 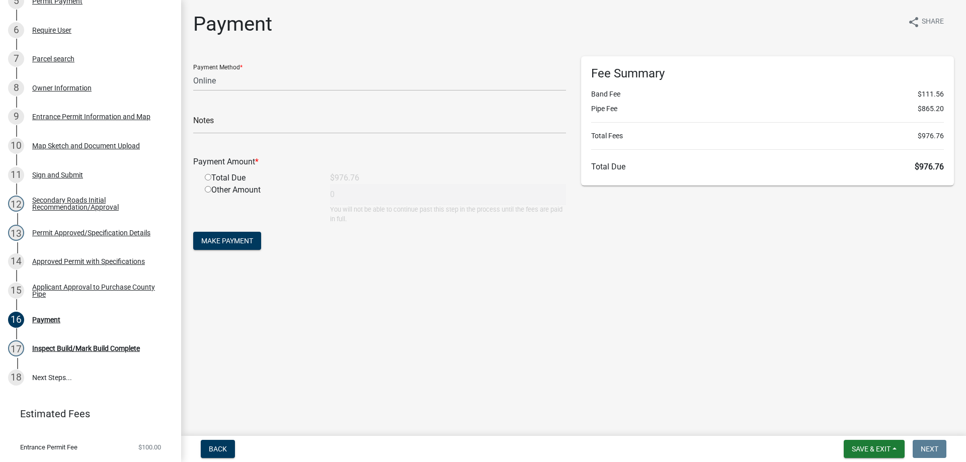 What do you see at coordinates (16, 320) in the screenshot?
I see `div: 16` at bounding box center [16, 320].